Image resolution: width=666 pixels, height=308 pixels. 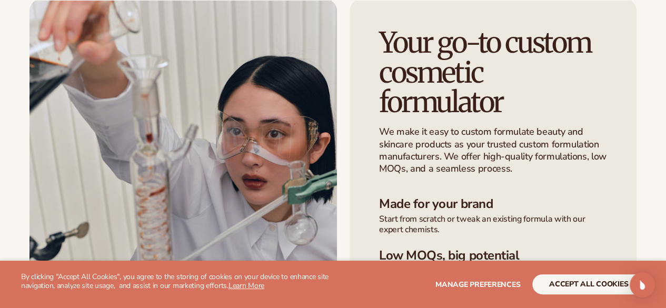 I want to click on p: By clicking "Accept All Cookies", you agree to the storing of cookies on your device to enhance s..., so click(x=177, y=282).